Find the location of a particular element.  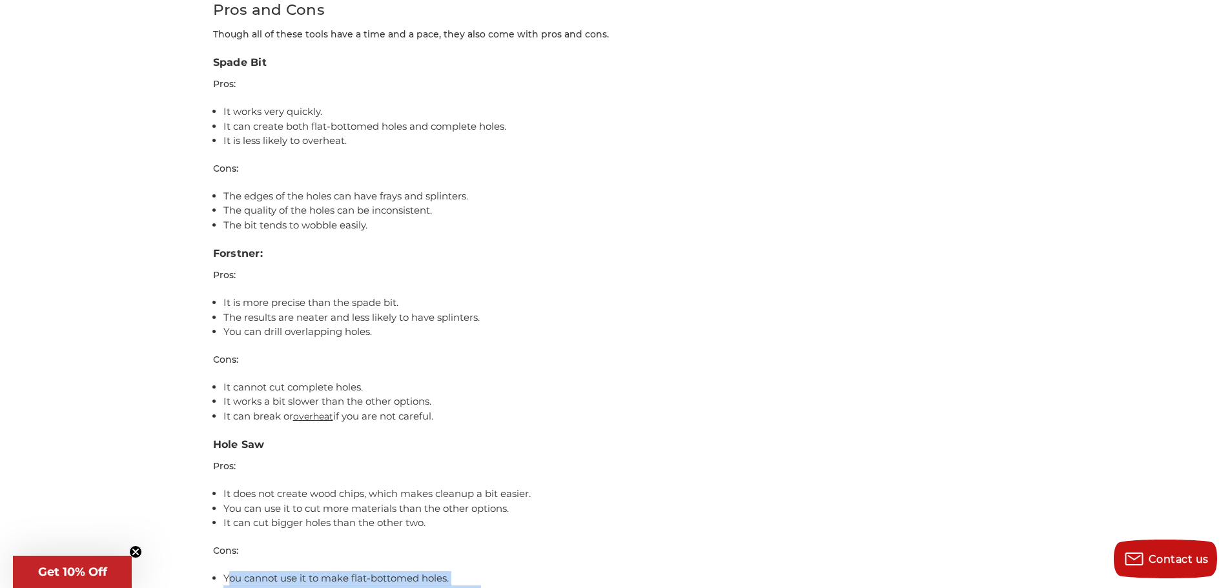

button: Contact us is located at coordinates (1166, 559).